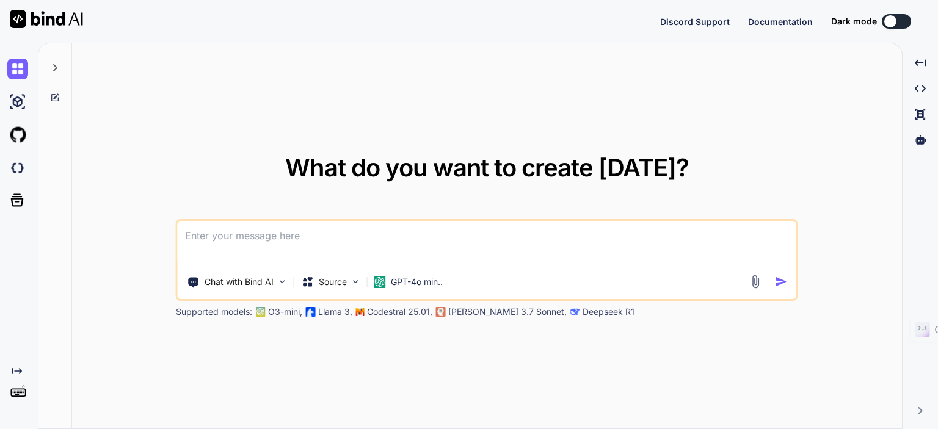 This screenshot has height=429, width=938. What do you see at coordinates (18, 168) in the screenshot?
I see `img: darkCloudIdeIcon` at bounding box center [18, 168].